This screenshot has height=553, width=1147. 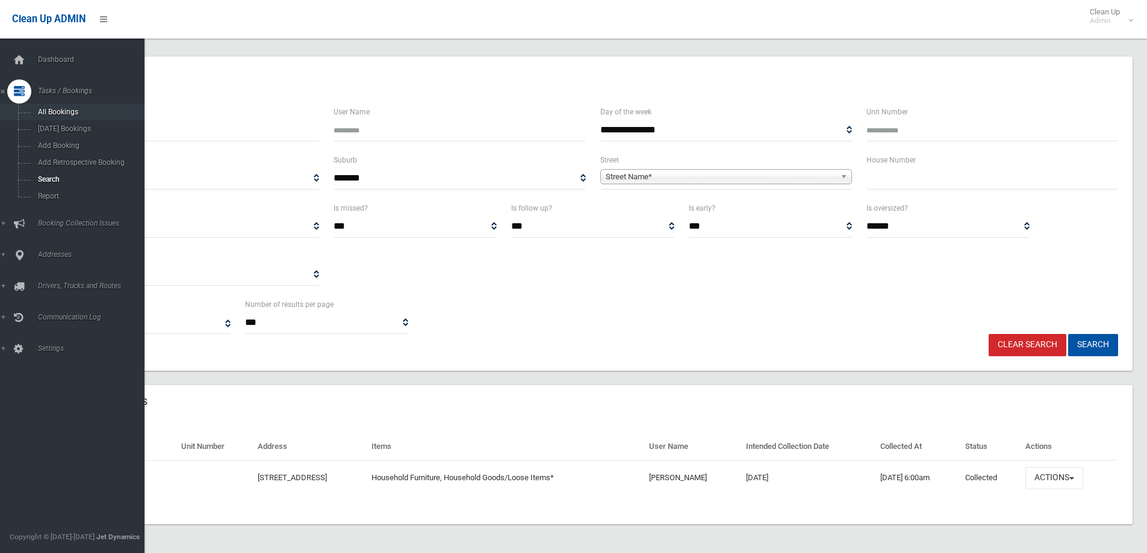 I want to click on span: Booking Collection Issues, so click(x=94, y=223).